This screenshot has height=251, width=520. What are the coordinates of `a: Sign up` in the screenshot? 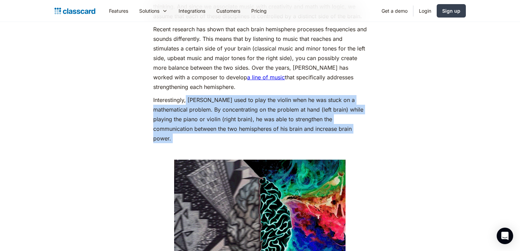 It's located at (451, 11).